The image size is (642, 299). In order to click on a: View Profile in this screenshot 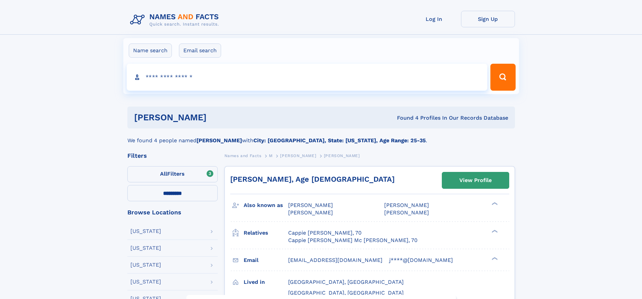, I will do `click(476, 180)`.